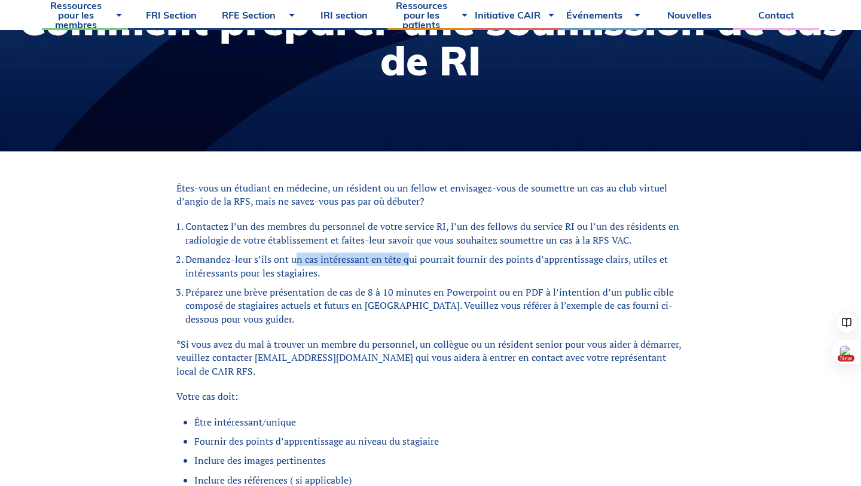  Describe the element at coordinates (431, 396) in the screenshot. I see `p: Votre cas doit:` at that location.